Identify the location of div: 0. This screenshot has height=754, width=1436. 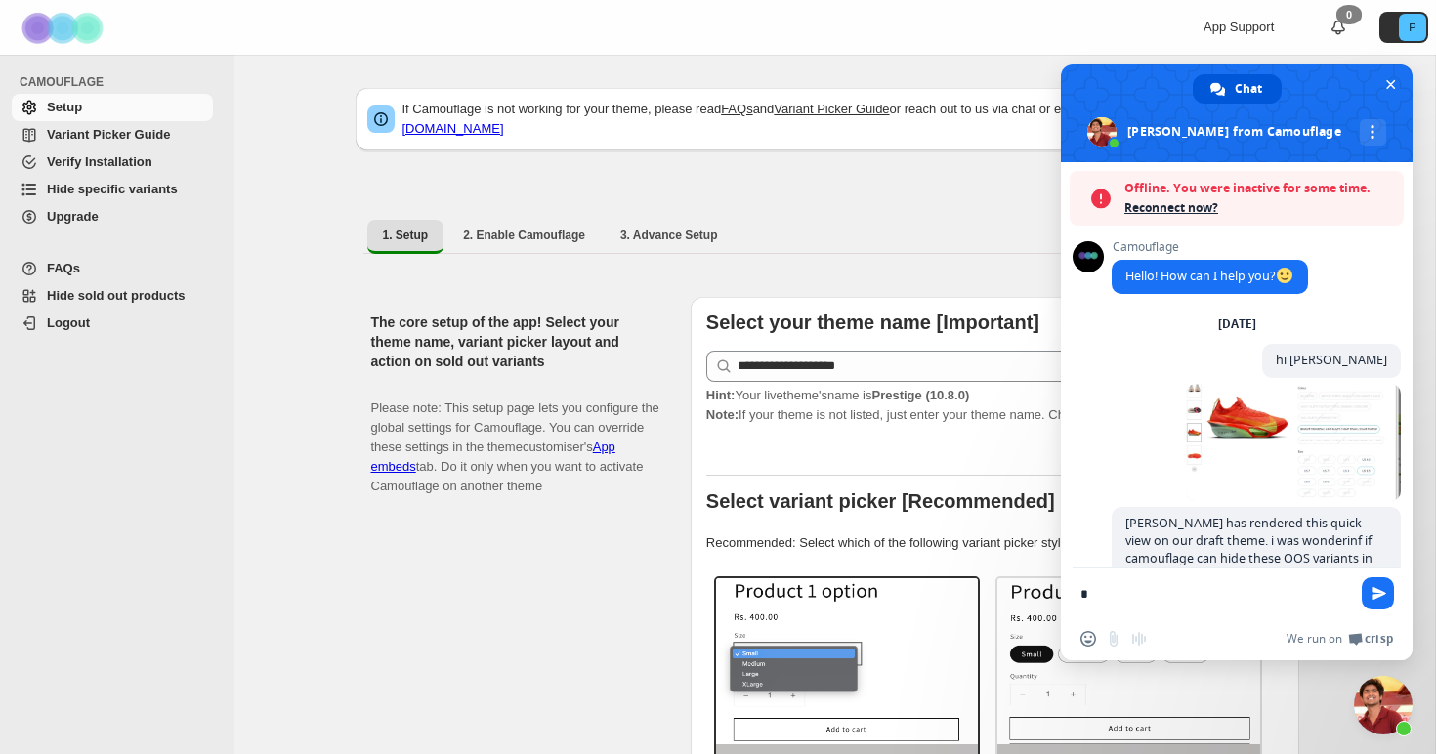
(1349, 15).